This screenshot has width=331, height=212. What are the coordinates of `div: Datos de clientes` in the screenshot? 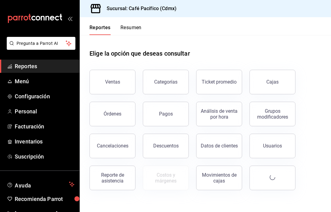 It's located at (219, 145).